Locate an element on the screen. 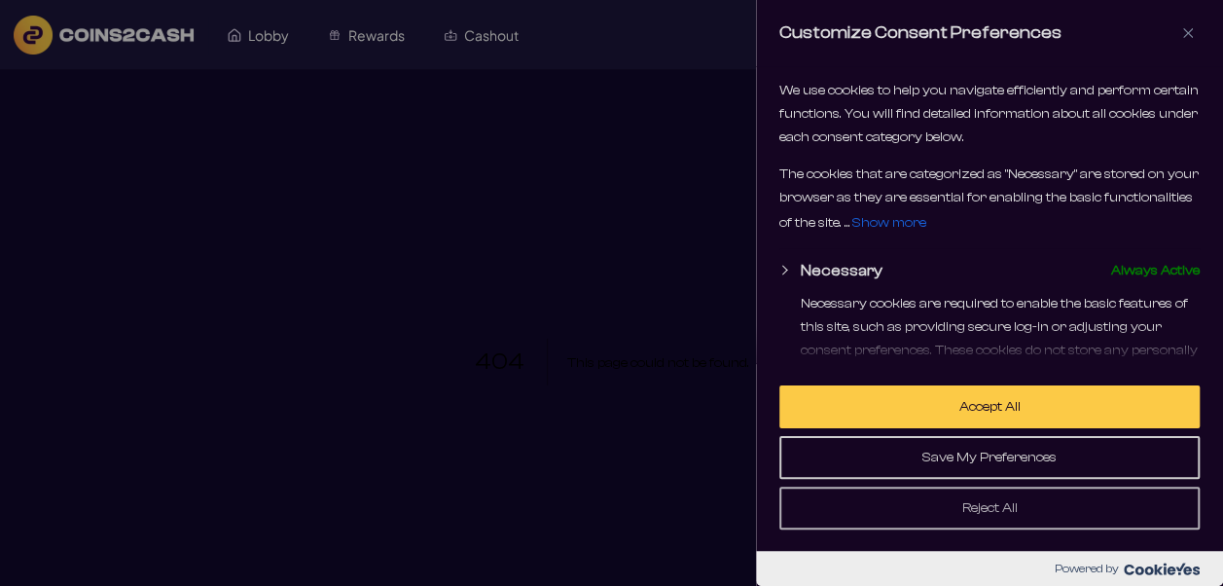  img: Cookieyes logo is located at coordinates (1161, 568).